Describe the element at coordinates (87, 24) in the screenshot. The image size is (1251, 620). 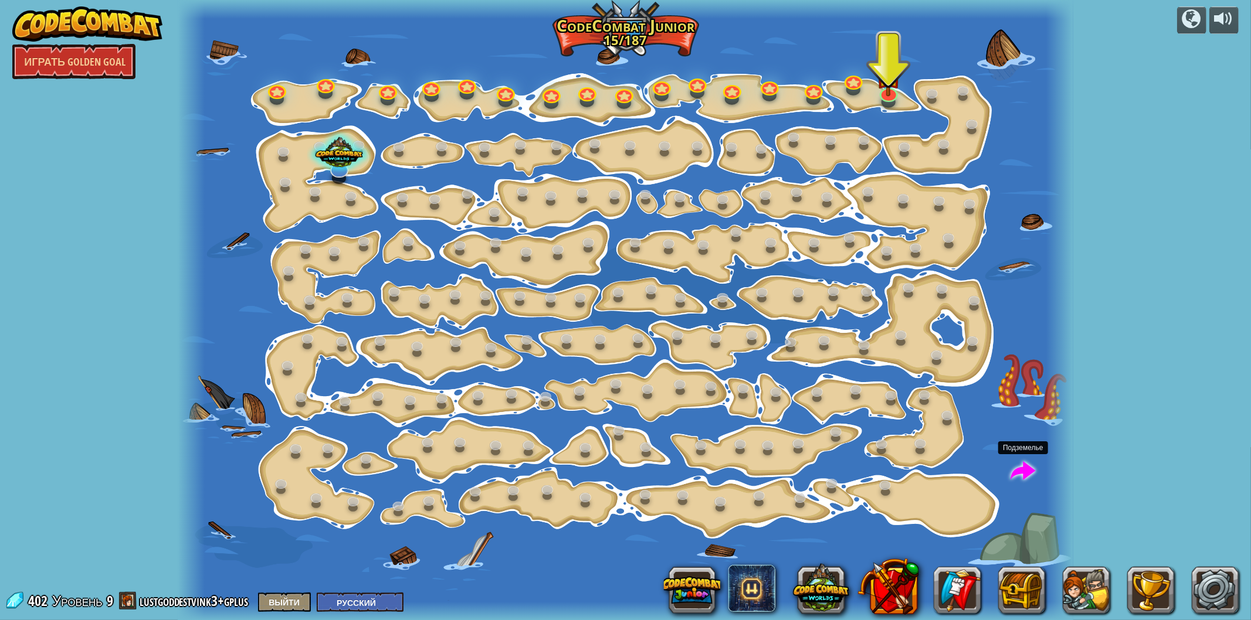
I see `img: CodeCombat - Learn how to code by playing a game` at that location.